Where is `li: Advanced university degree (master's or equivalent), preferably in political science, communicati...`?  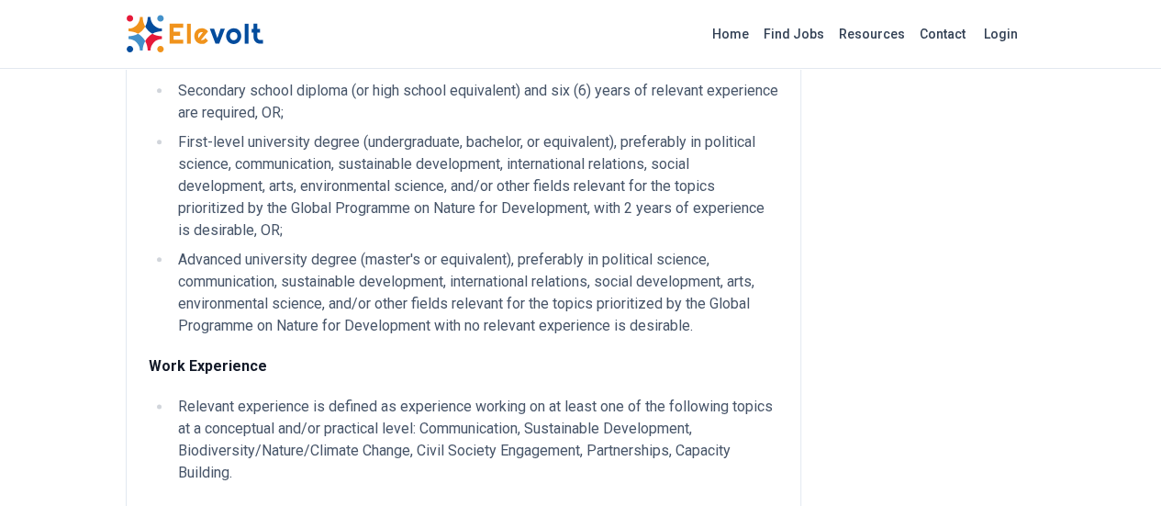 li: Advanced university degree (master's or equivalent), preferably in political science, communicati... is located at coordinates (475, 293).